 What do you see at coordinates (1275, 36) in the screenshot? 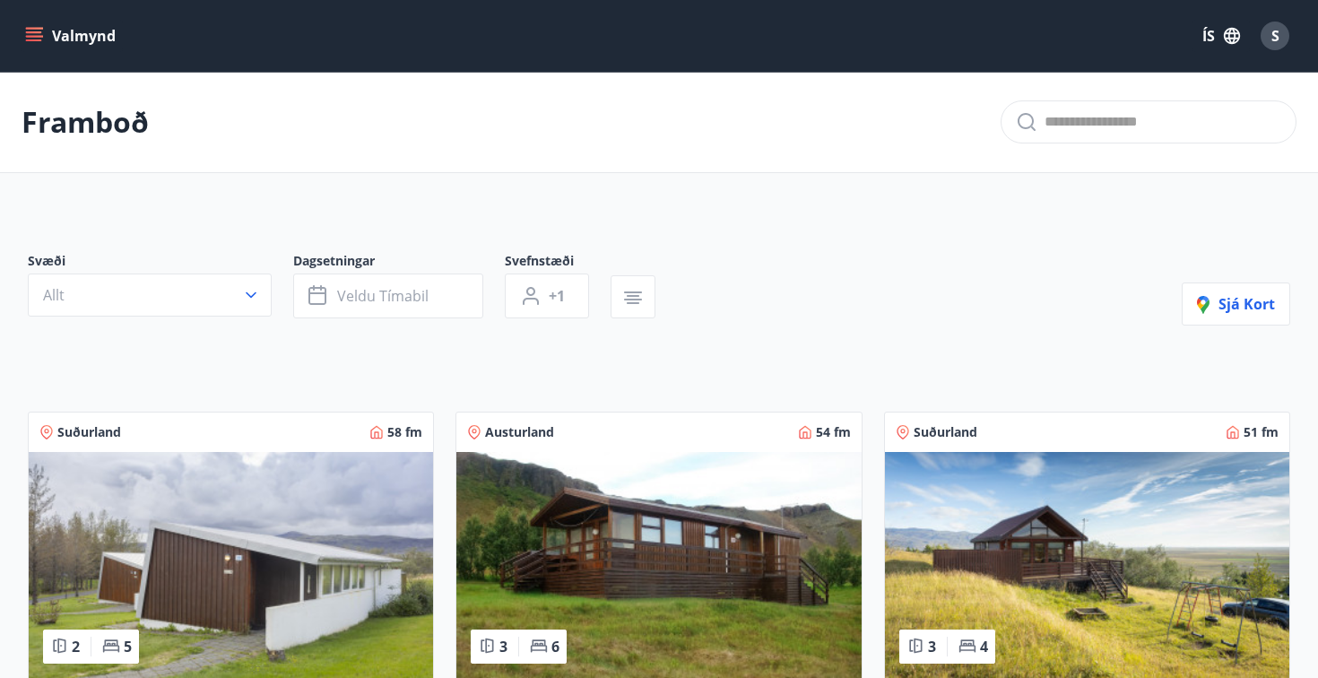
I see `button: S` at bounding box center [1275, 36].